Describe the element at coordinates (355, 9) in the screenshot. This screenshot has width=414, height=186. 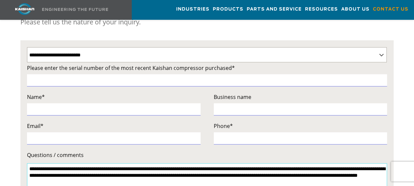
I see `span: About Us` at that location.